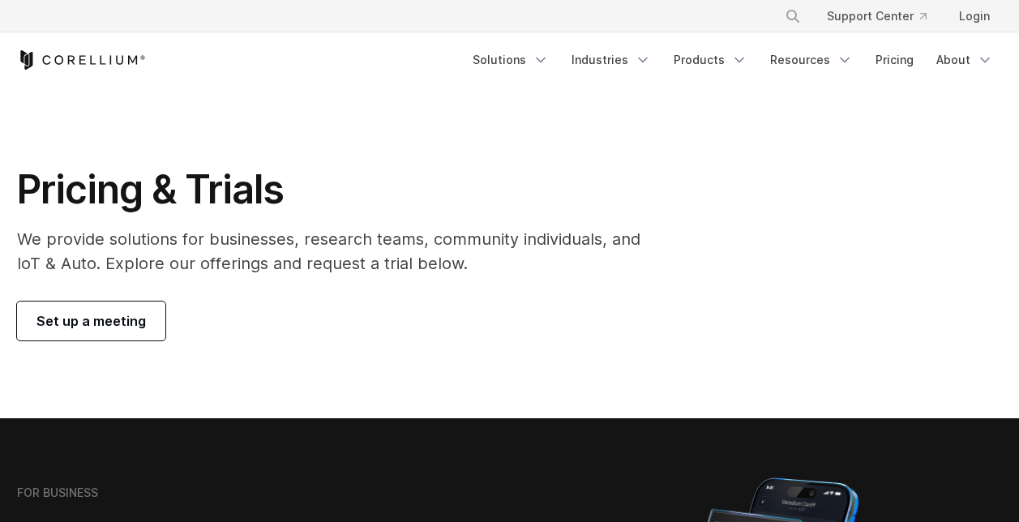 The width and height of the screenshot is (1019, 522). Describe the element at coordinates (340, 190) in the screenshot. I see `h1: Pricing & Trials` at that location.